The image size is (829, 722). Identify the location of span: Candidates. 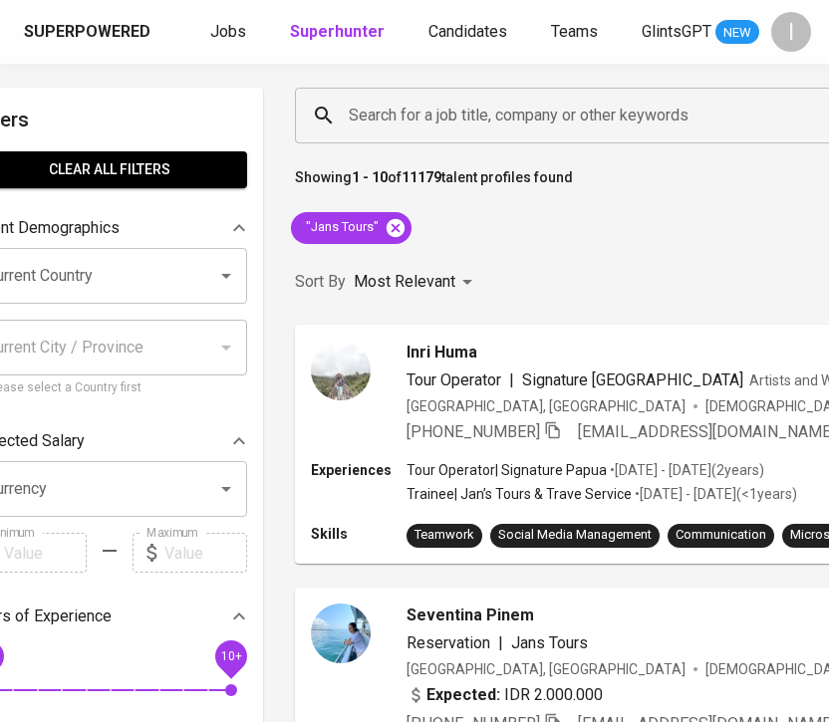
(467, 31).